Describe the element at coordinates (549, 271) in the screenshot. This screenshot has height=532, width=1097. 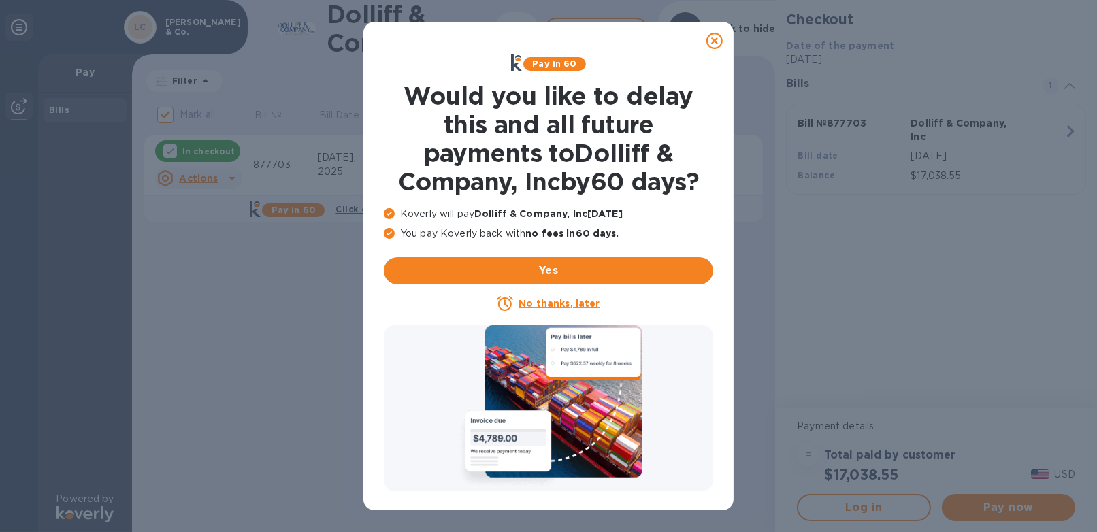
I see `span: Yes` at that location.